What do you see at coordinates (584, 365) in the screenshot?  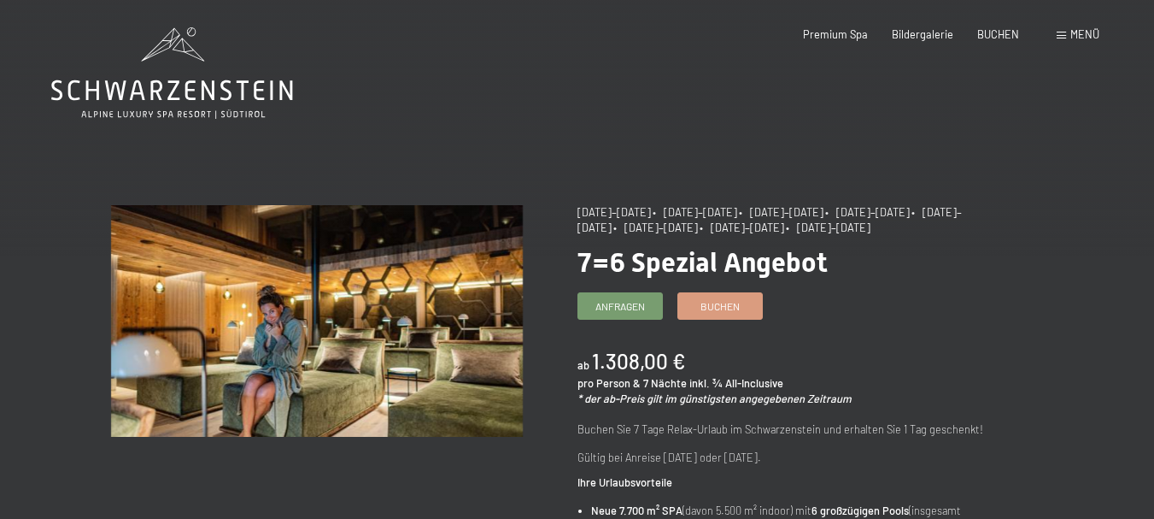 I see `span: ab` at bounding box center [584, 365].